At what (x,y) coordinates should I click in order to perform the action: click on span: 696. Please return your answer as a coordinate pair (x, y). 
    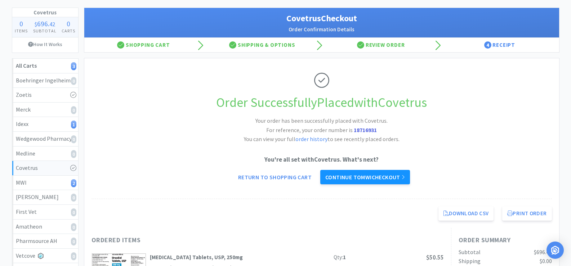
    Looking at the image, I should click on (43, 23).